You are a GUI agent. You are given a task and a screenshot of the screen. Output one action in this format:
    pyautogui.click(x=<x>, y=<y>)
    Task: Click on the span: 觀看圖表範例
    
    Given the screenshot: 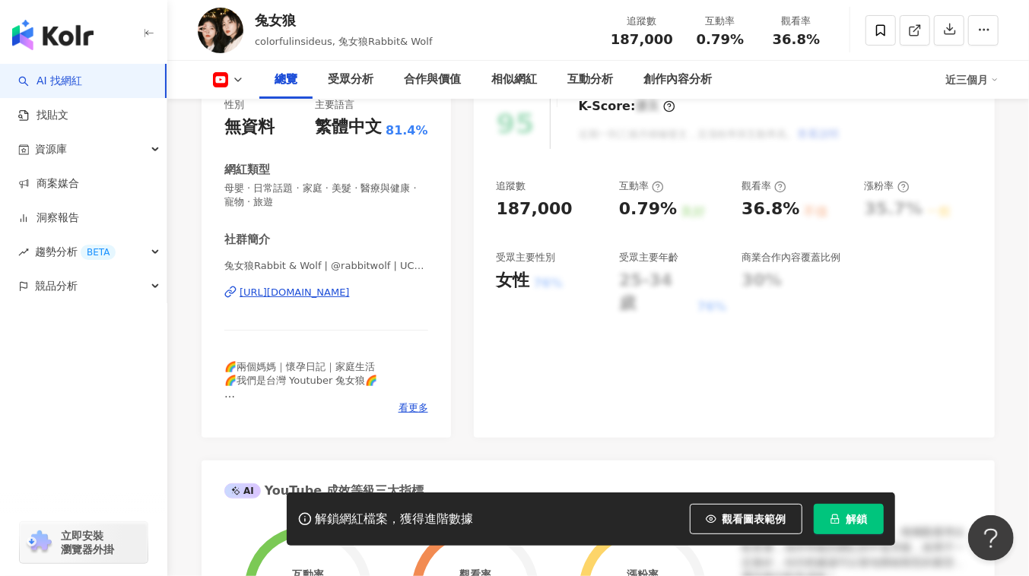 What is the action you would take?
    pyautogui.click(x=754, y=519)
    